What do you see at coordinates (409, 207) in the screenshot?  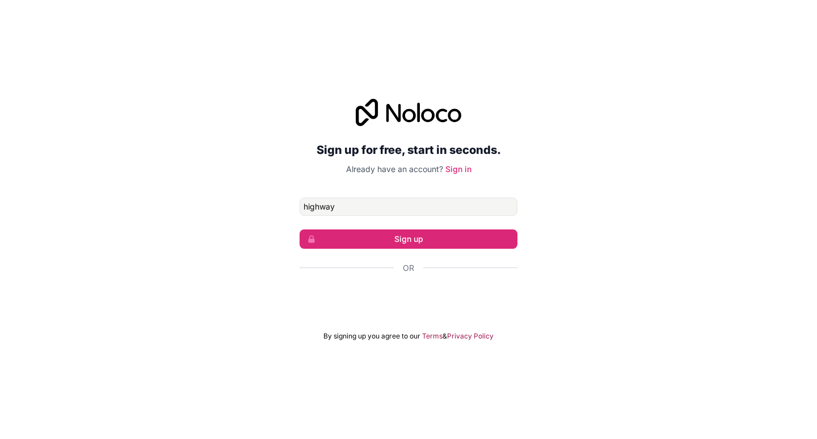 I see `input: Email address` at bounding box center [409, 207].